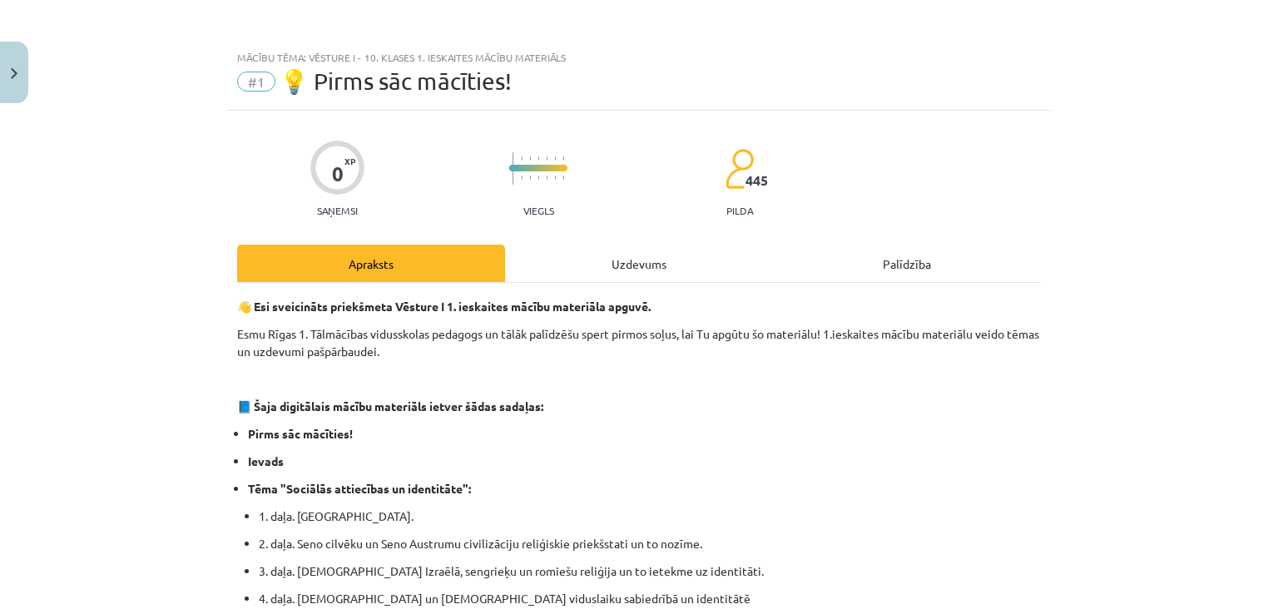 Image resolution: width=1278 pixels, height=614 pixels. What do you see at coordinates (650, 543) in the screenshot?
I see `p: 2. daļa. Seno cilvēku un Seno Austrumu civilizāciju reliģiskie priekšstati un to nozīme.` at bounding box center [650, 543].